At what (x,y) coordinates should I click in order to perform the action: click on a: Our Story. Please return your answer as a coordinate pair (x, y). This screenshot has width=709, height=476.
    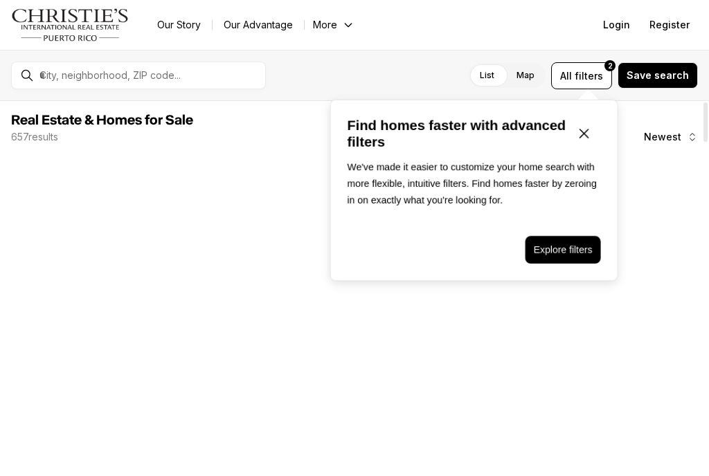
    Looking at the image, I should click on (179, 25).